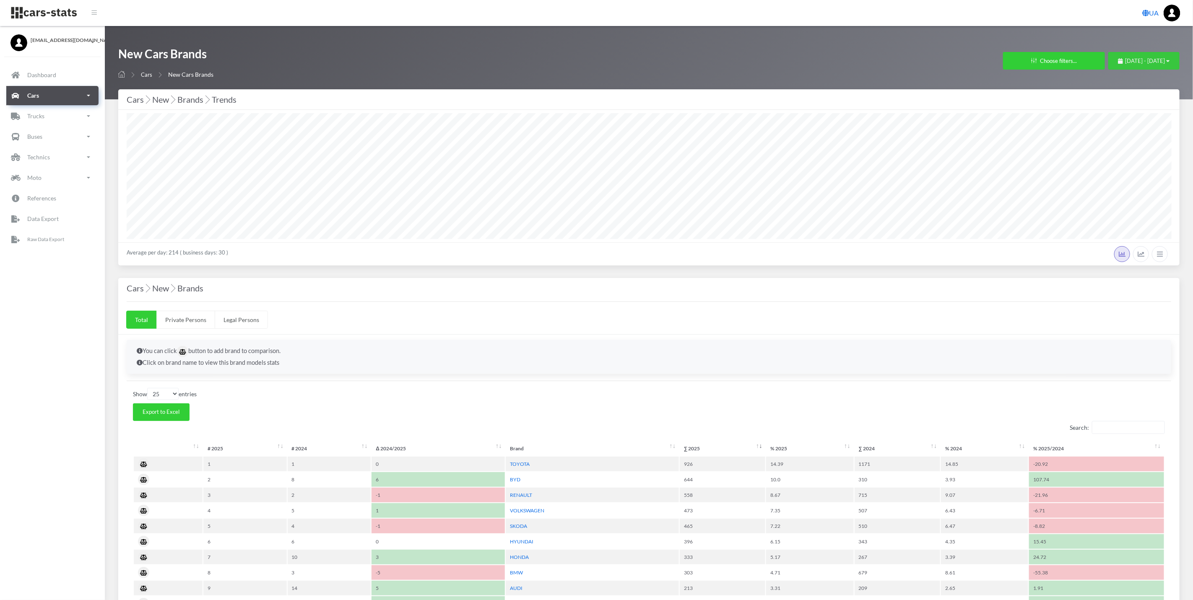 The width and height of the screenshot is (1193, 600). What do you see at coordinates (897, 464) in the screenshot?
I see `td: 1171` at bounding box center [897, 464].